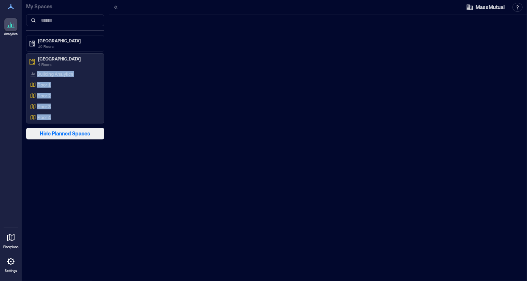 The width and height of the screenshot is (527, 281). Describe the element at coordinates (44, 117) in the screenshot. I see `p: Floor 4` at that location.